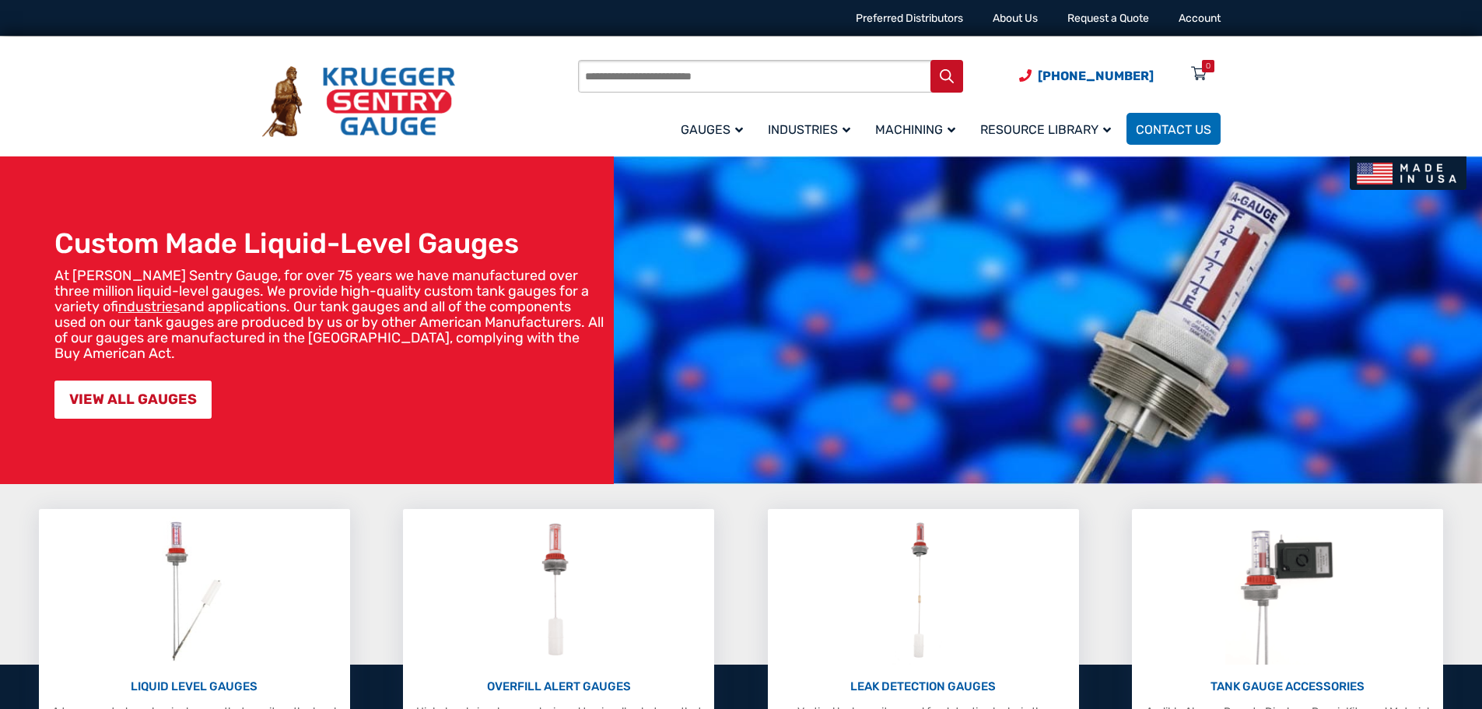 This screenshot has height=709, width=1482. Describe the element at coordinates (923, 686) in the screenshot. I see `p: LEAK DETECTION GAUGES` at that location.